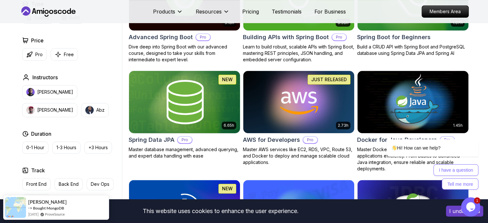 The height and width of the screenshot is (223, 488). Describe the element at coordinates (445, 12) in the screenshot. I see `a: Members Area` at that location.